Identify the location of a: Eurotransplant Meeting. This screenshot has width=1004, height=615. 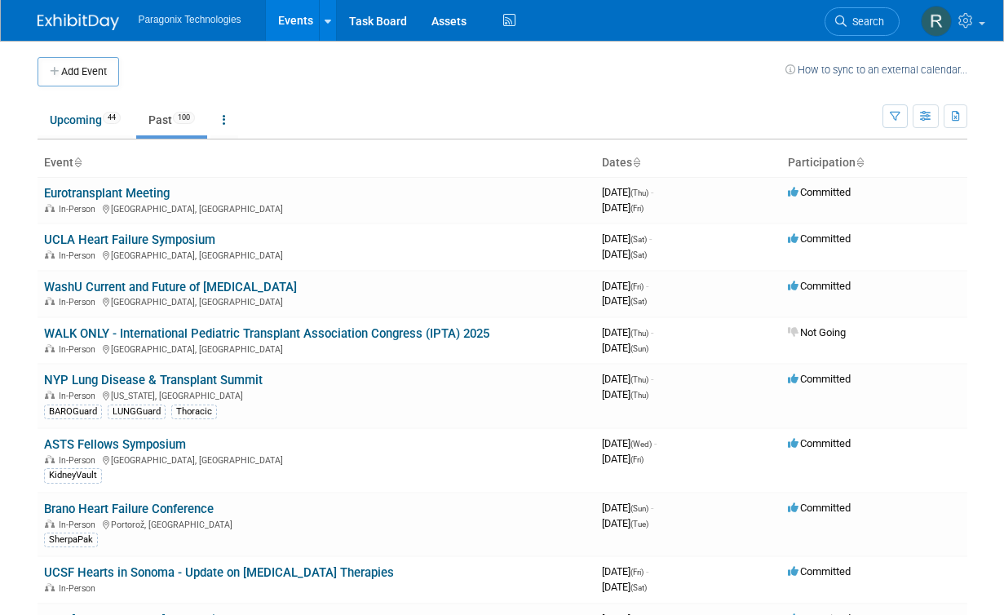
(107, 193).